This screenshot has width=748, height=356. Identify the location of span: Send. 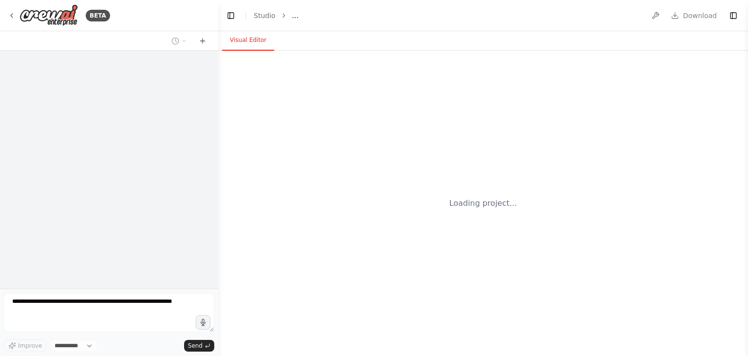
(195, 345).